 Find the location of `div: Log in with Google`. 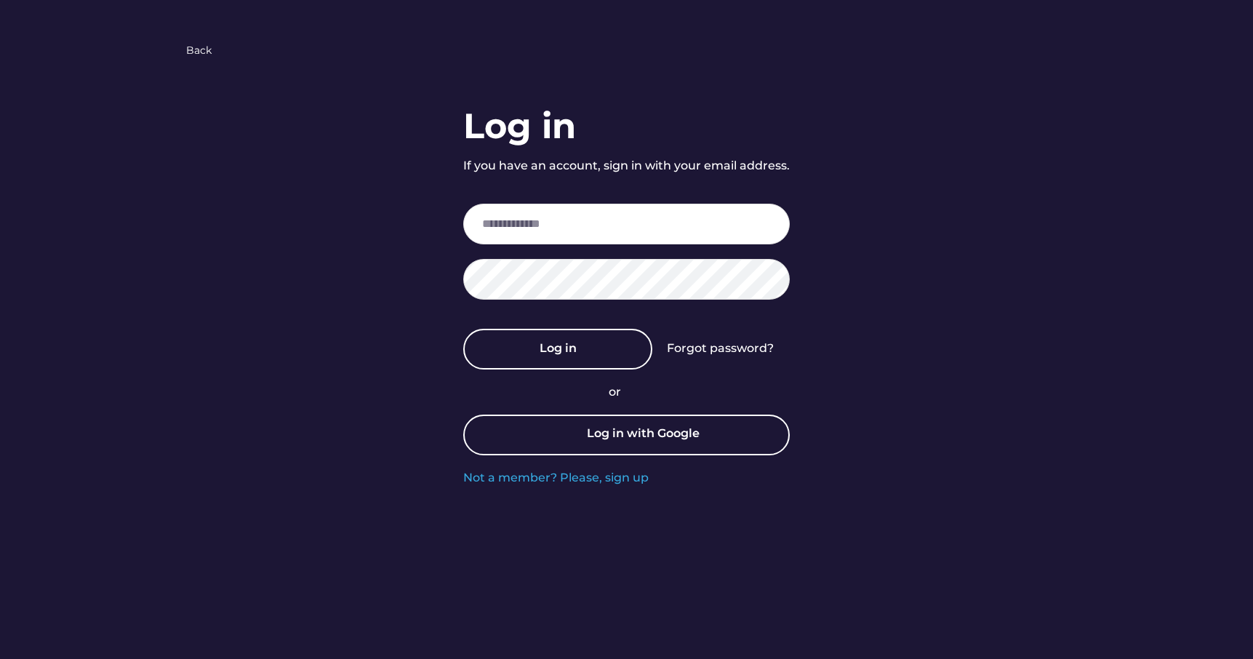

div: Log in with Google is located at coordinates (643, 435).